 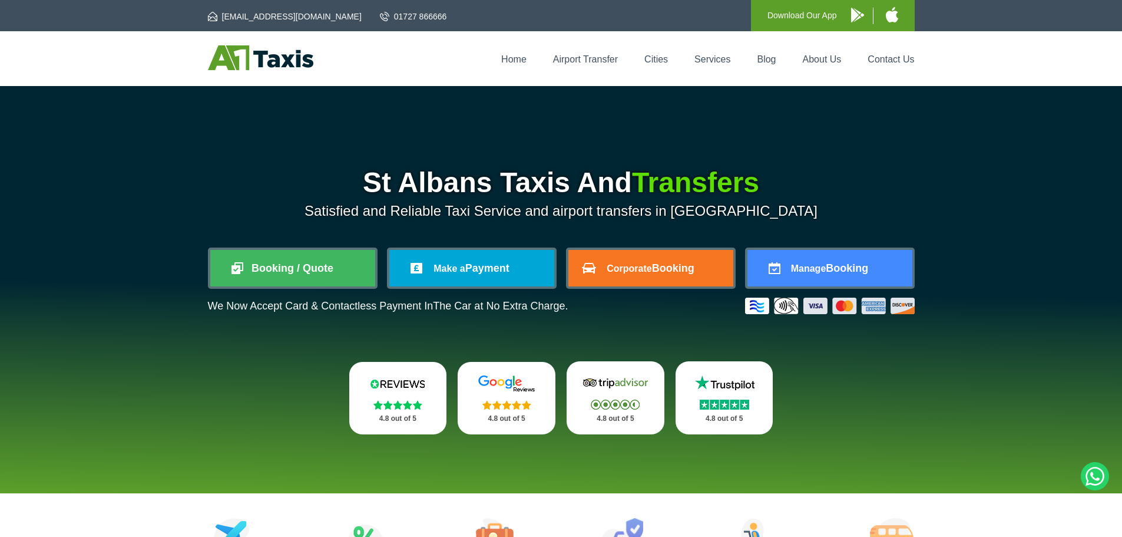 What do you see at coordinates (561, 183) in the screenshot?
I see `h1: St Albans Taxis And` at bounding box center [561, 183].